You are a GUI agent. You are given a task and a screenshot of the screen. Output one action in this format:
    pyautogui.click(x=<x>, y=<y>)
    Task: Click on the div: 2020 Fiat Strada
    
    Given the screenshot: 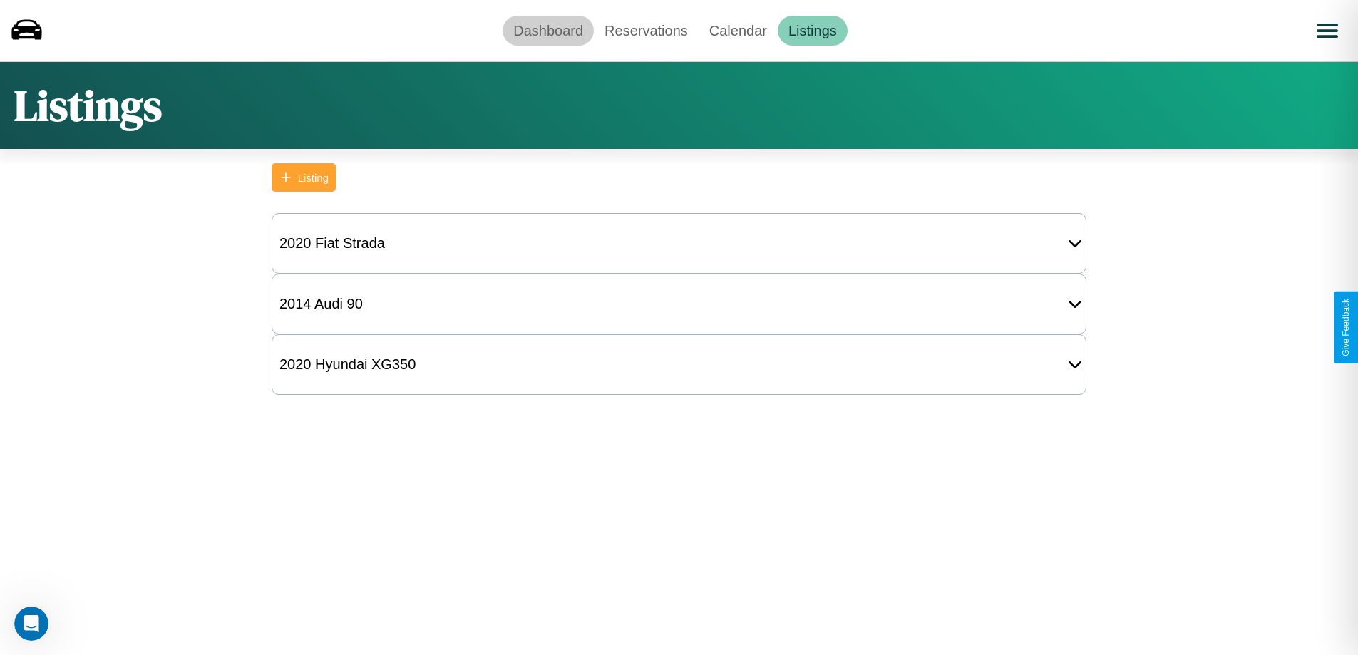 What is the action you would take?
    pyautogui.click(x=332, y=243)
    